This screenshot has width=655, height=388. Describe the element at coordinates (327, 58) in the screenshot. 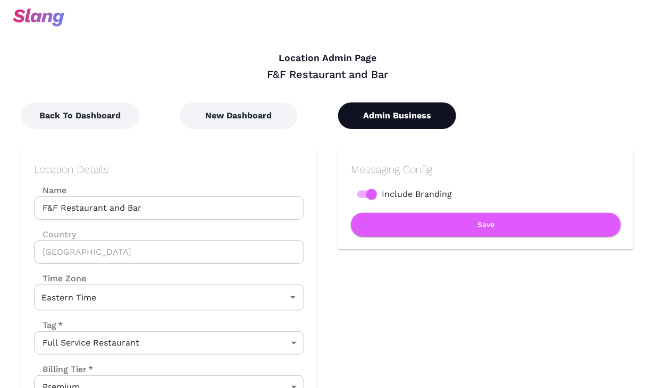

I see `h4: Location Admin Page` at that location.